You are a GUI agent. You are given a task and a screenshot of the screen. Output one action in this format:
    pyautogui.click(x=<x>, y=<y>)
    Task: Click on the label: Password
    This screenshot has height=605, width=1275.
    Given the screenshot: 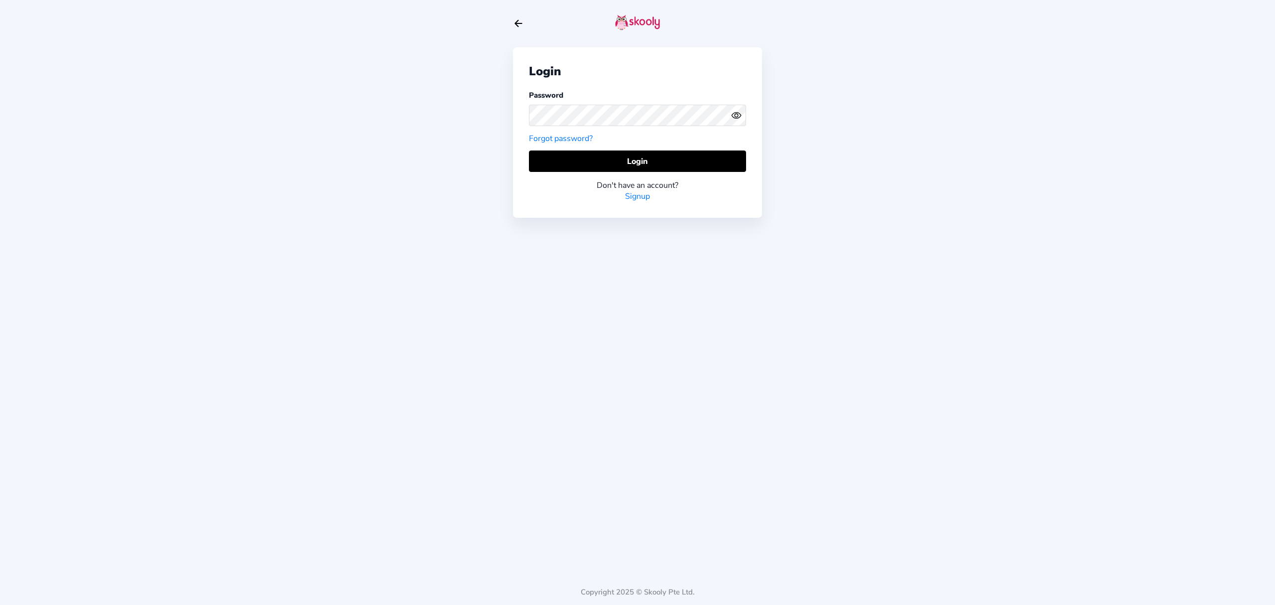 What is the action you would take?
    pyautogui.click(x=546, y=95)
    